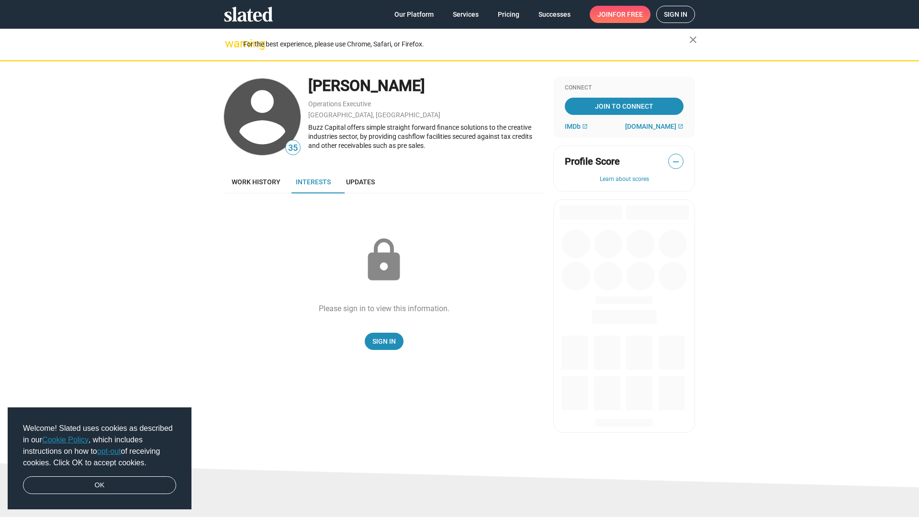  Describe the element at coordinates (256, 182) in the screenshot. I see `span: Work history` at that location.